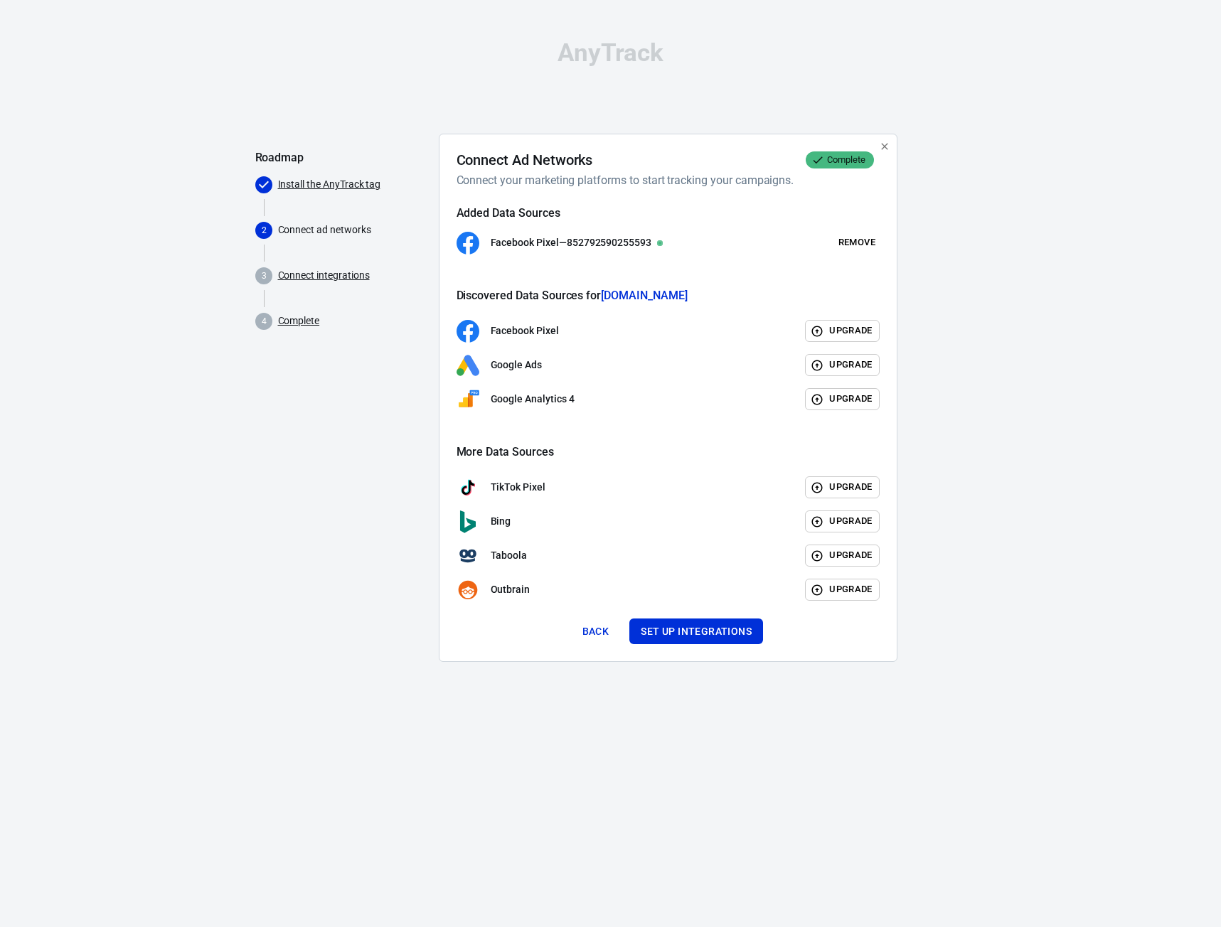 The height and width of the screenshot is (927, 1221). Describe the element at coordinates (263, 230) in the screenshot. I see `text: 2` at that location.